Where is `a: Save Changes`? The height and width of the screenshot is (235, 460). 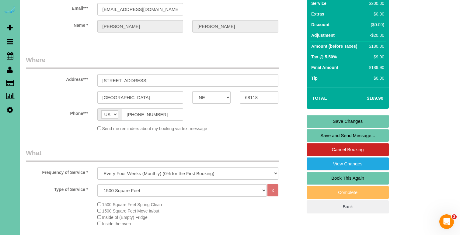
a: Save Changes is located at coordinates (348, 122).